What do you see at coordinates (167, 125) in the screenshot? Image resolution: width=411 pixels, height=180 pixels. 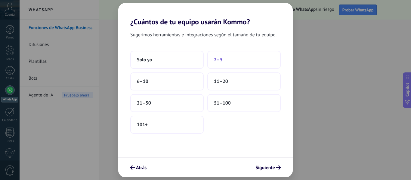 I see `button: 101+` at bounding box center [167, 125].